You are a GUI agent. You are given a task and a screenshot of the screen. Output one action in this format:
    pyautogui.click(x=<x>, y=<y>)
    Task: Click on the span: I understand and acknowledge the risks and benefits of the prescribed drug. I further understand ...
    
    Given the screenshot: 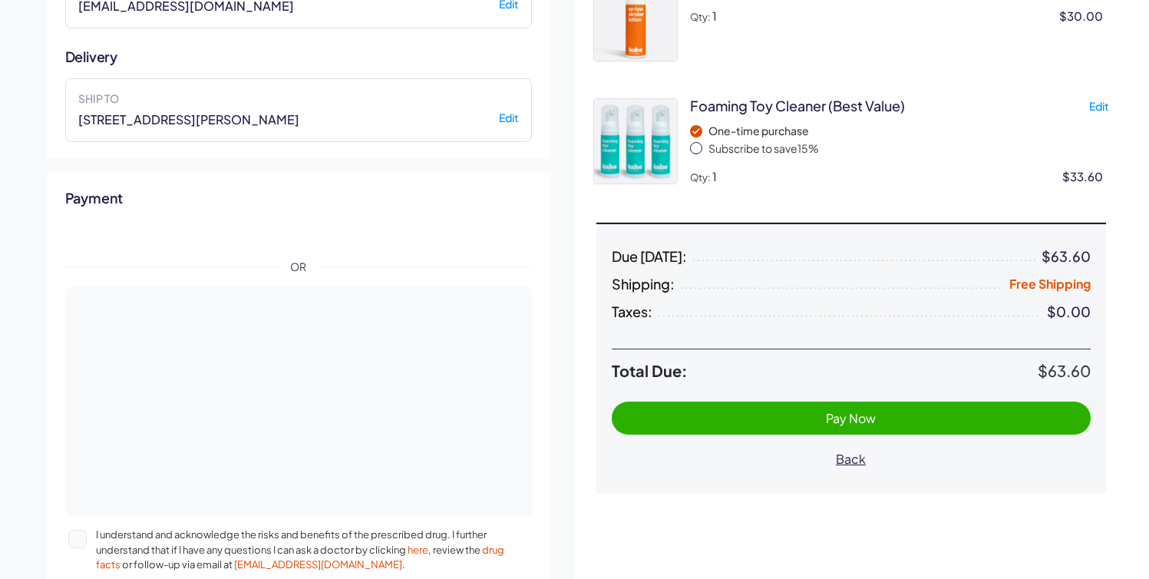 What is the action you would take?
    pyautogui.click(x=302, y=549)
    